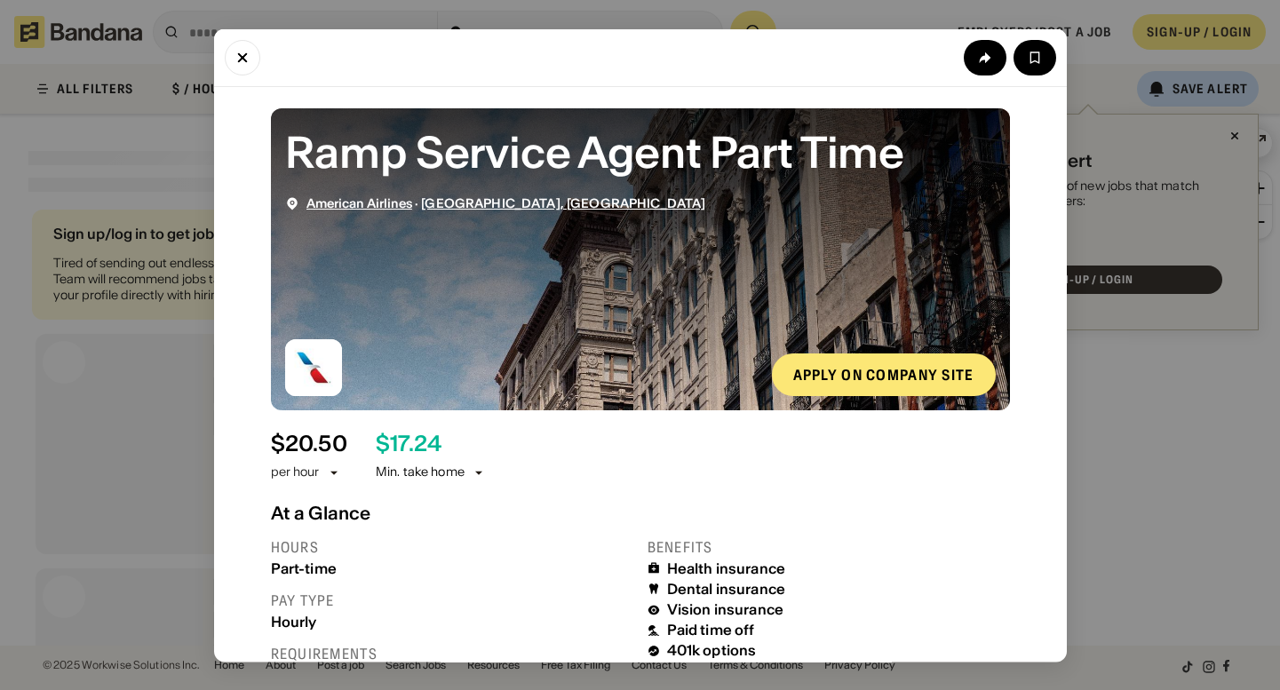 The height and width of the screenshot is (690, 1280). Describe the element at coordinates (452, 546) in the screenshot. I see `div: Hours` at that location.